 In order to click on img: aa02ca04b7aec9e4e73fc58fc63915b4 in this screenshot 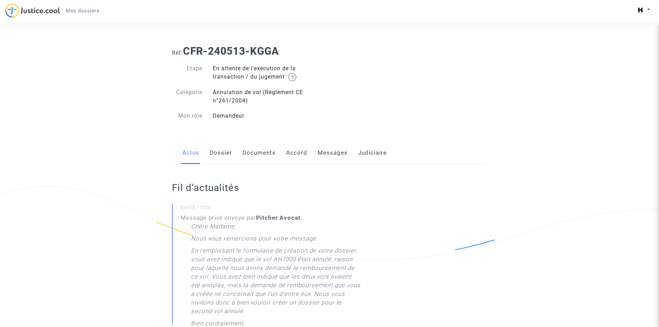, I will do `click(641, 10)`.